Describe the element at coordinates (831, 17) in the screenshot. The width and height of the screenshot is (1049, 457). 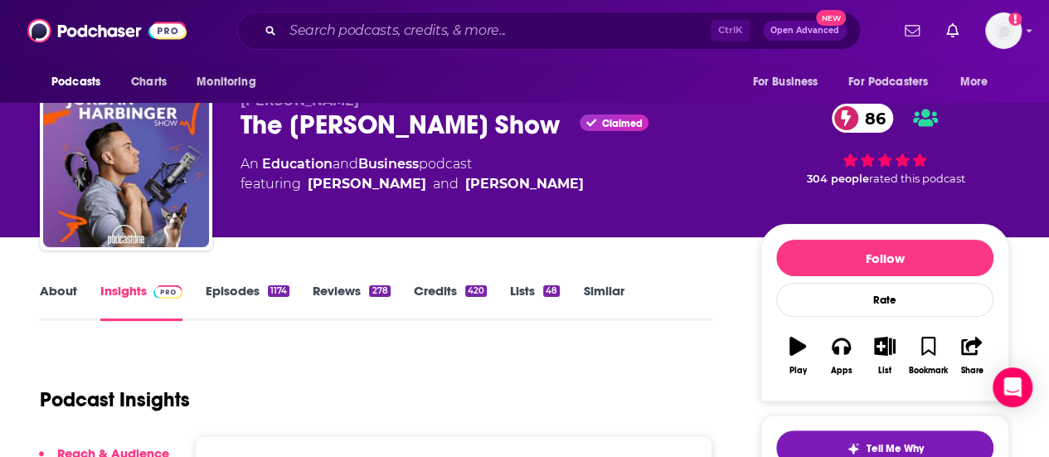
I see `span: New` at that location.